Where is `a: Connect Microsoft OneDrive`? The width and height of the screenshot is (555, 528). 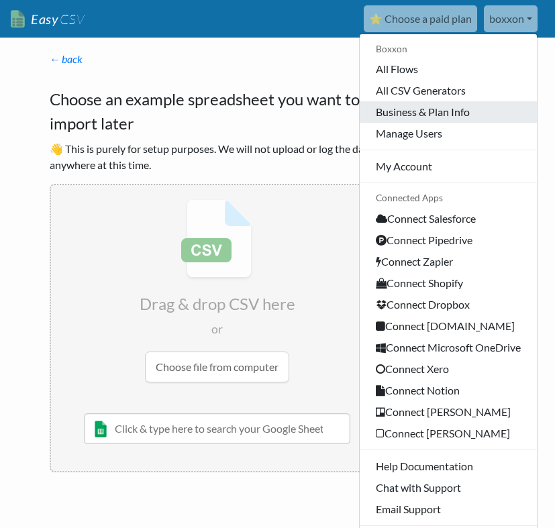
a: Connect Microsoft OneDrive is located at coordinates (448, 347).